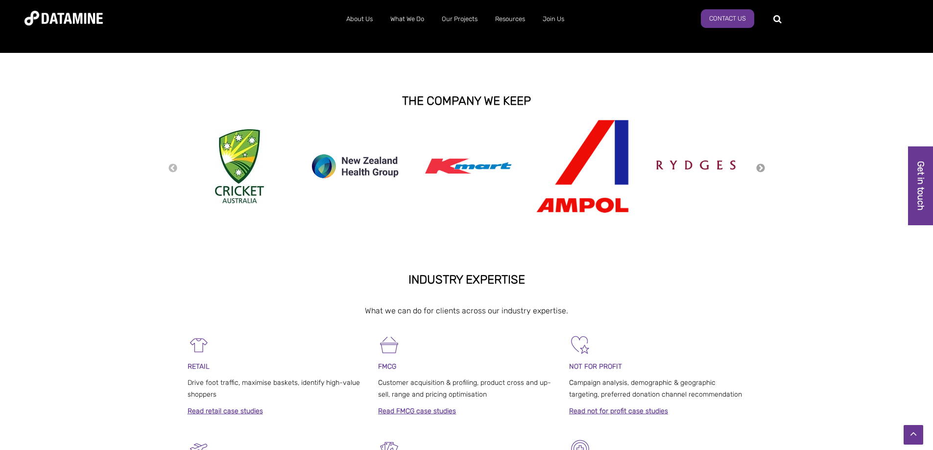 Image resolution: width=933 pixels, height=450 pixels. I want to click on a: Join Us, so click(554, 19).